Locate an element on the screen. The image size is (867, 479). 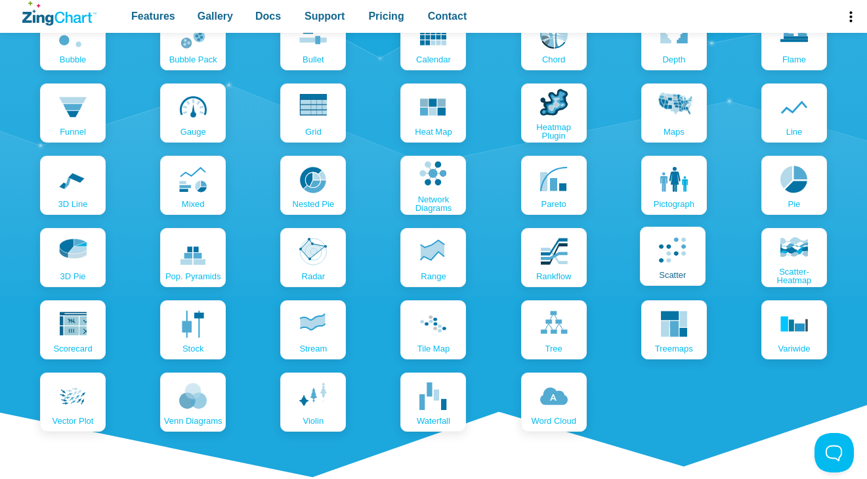
span: violin is located at coordinates (314, 420).